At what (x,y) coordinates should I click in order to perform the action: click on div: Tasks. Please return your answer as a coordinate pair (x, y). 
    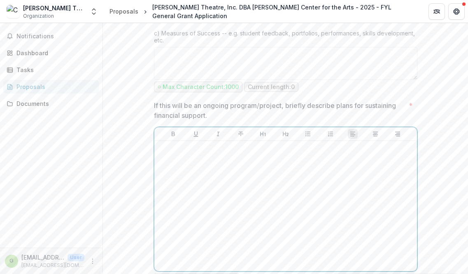
    Looking at the image, I should click on (54, 70).